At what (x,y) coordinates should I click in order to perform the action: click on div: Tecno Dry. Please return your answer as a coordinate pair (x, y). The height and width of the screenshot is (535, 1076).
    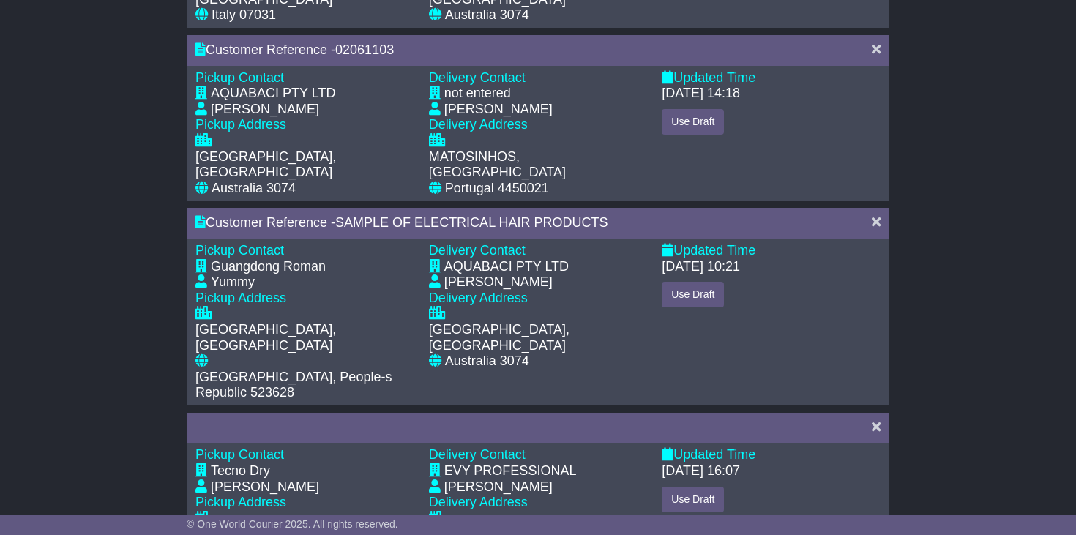
    Looking at the image, I should click on (240, 471).